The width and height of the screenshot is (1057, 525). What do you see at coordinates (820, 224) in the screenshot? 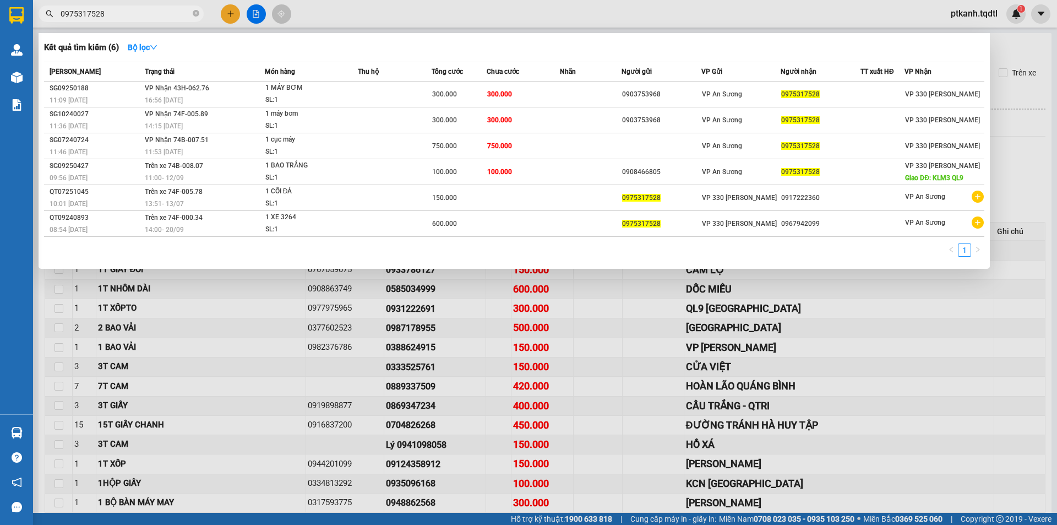
I see `div: 0967942099` at bounding box center [820, 224].